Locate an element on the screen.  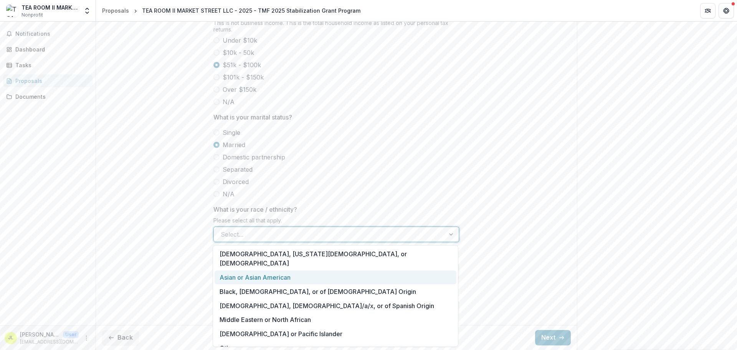
p: What is your race / ethnicity? is located at coordinates (255, 209).